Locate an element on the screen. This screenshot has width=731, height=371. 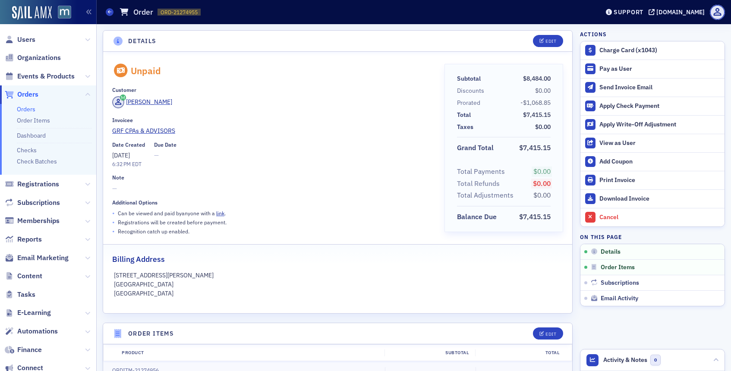
div: Note is located at coordinates (118, 177).